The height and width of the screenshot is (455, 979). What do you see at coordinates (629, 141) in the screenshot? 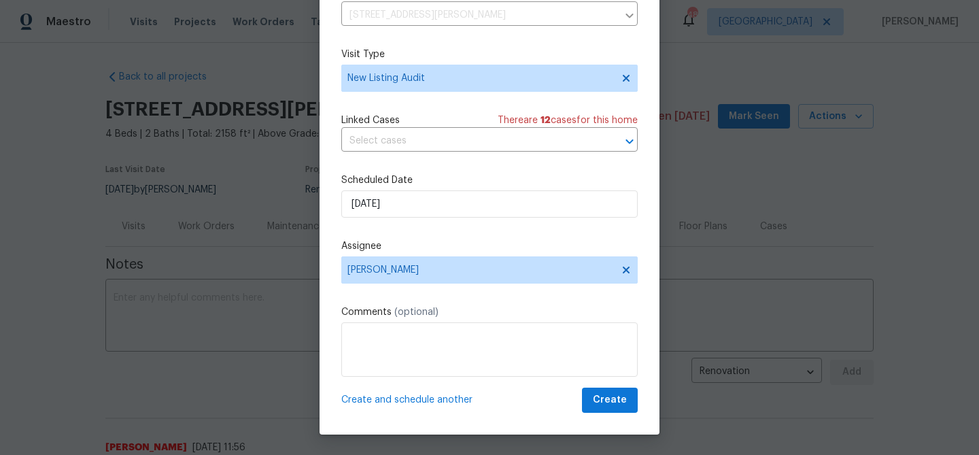
I see `button: Open` at bounding box center [629, 141].